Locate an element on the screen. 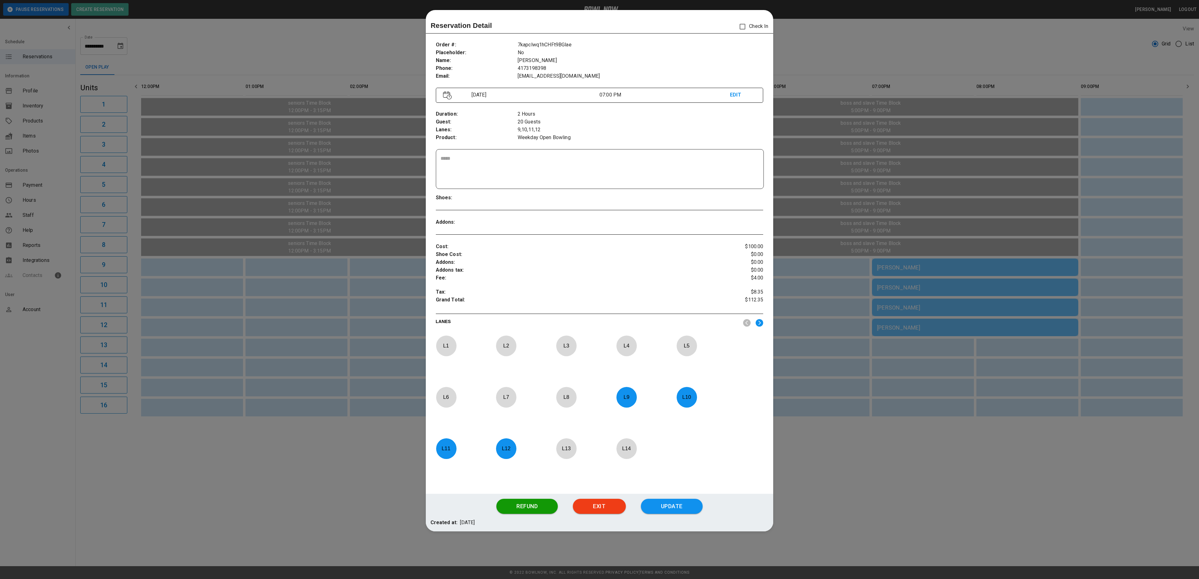  p: Phone : is located at coordinates (476, 68).